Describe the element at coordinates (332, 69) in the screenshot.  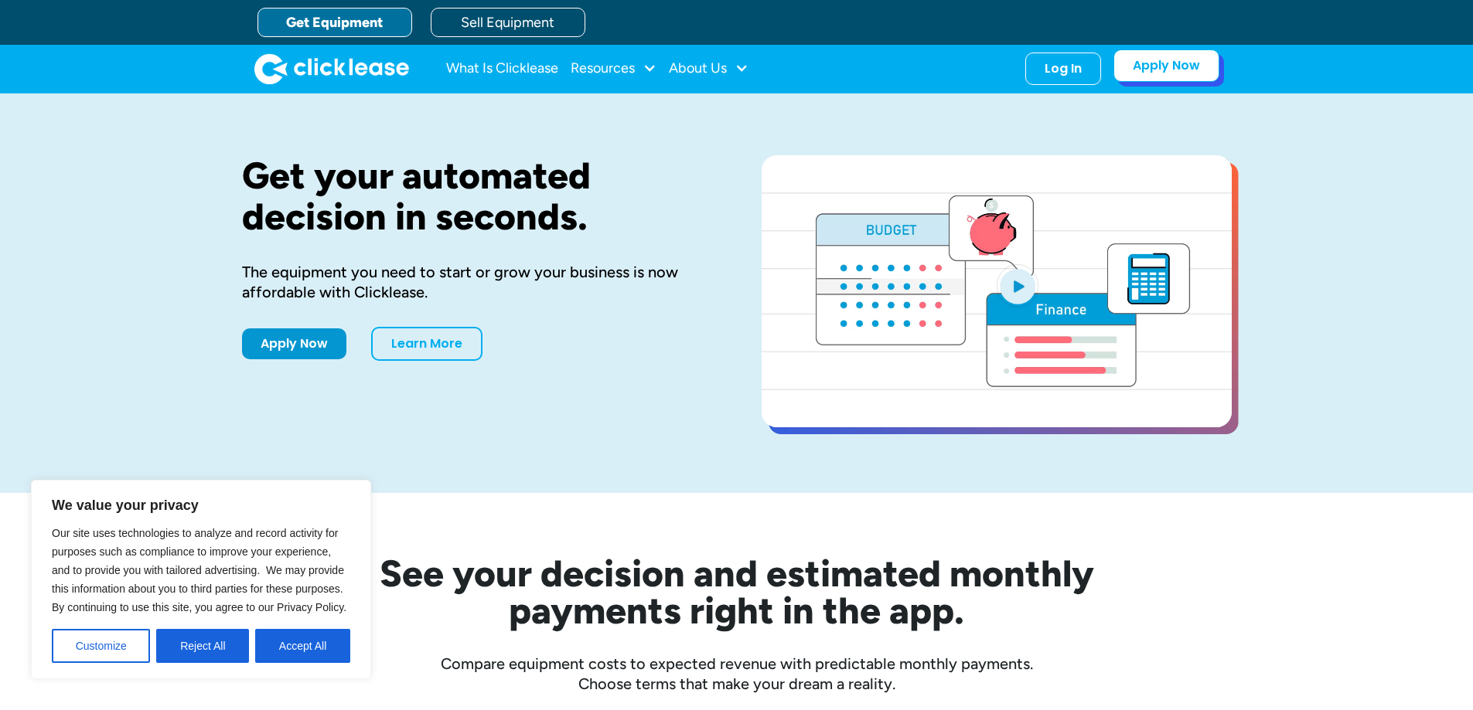
I see `img: Clicklease logo` at that location.